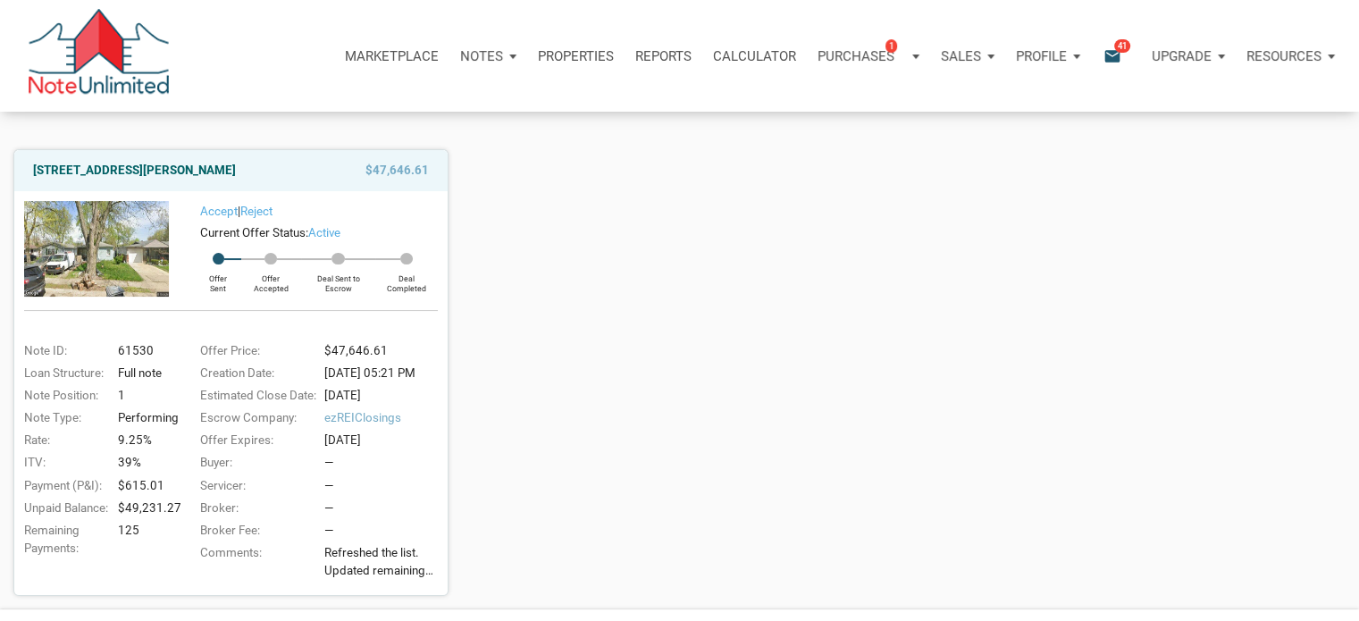  Describe the element at coordinates (63, 486) in the screenshot. I see `div: Payment (P&I):` at that location.